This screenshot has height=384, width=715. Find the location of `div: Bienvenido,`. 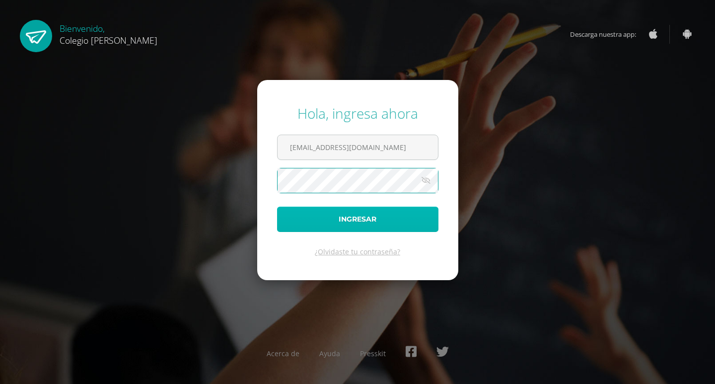

div: Bienvenido, is located at coordinates (108, 33).